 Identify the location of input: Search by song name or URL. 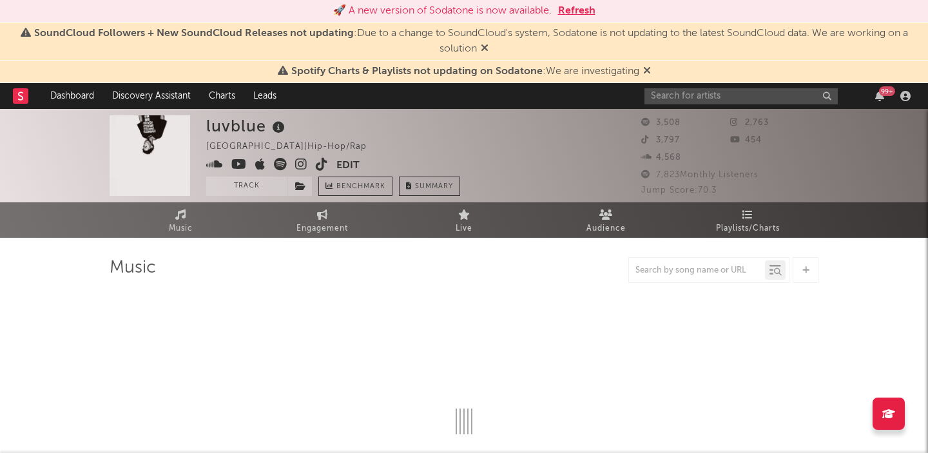
(697, 271).